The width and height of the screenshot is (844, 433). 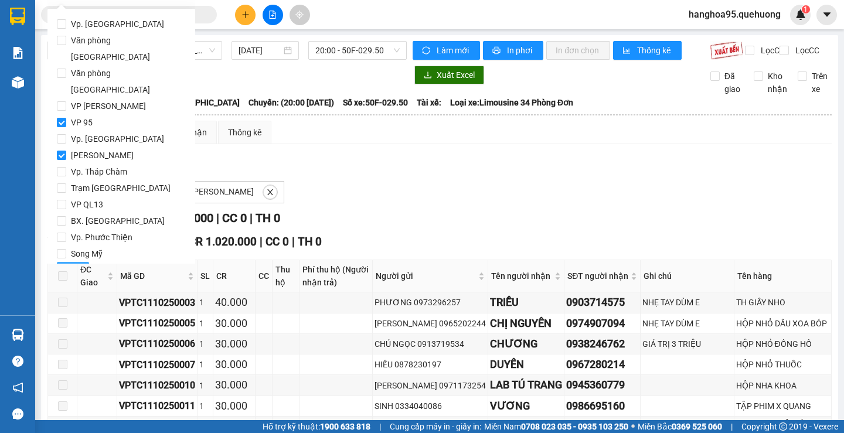 I want to click on div: 0974907094, so click(x=602, y=323).